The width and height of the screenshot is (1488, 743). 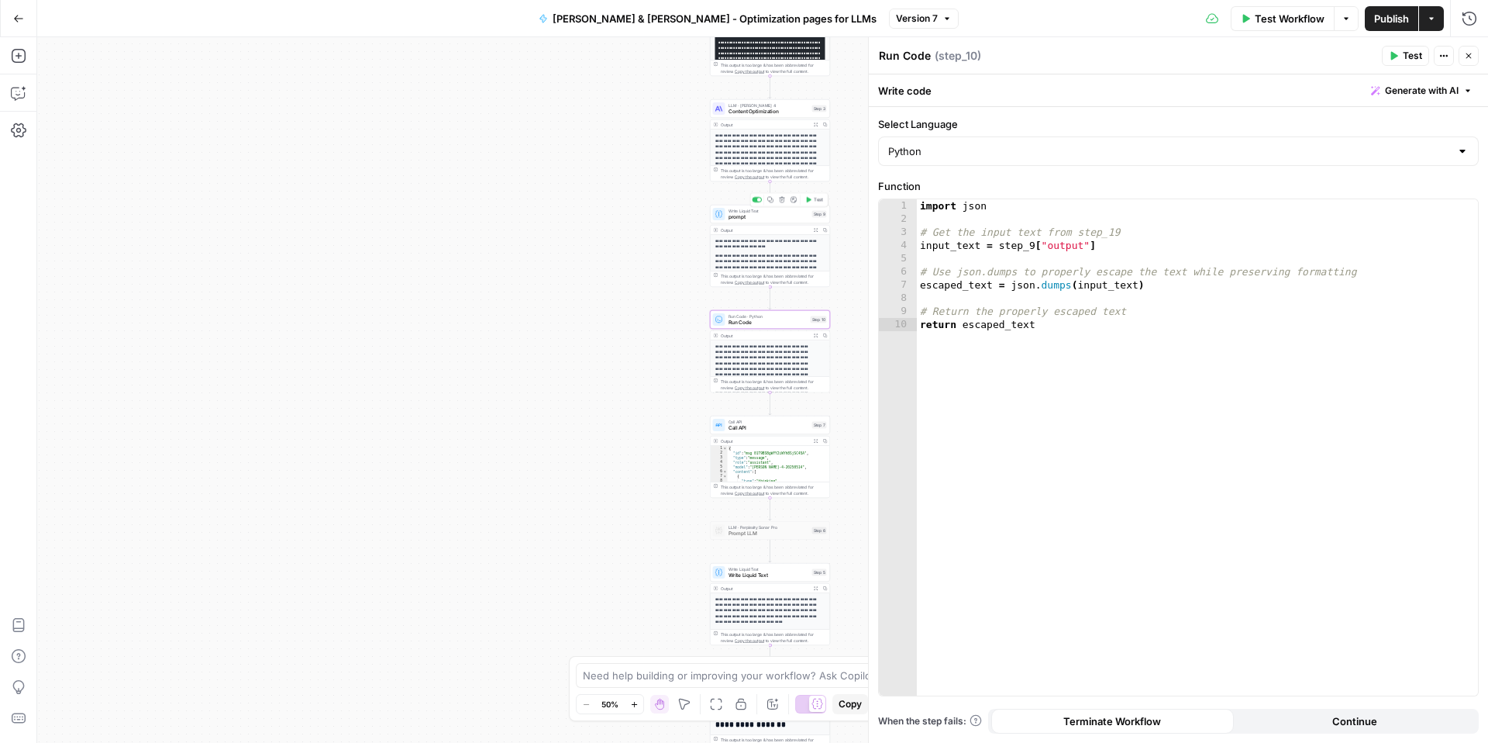 I want to click on span: Prompt LLM, so click(x=769, y=533).